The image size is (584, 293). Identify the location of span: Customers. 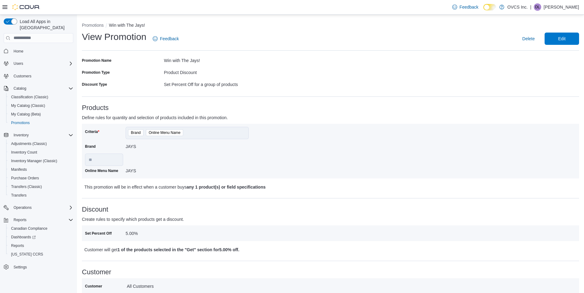
(22, 76).